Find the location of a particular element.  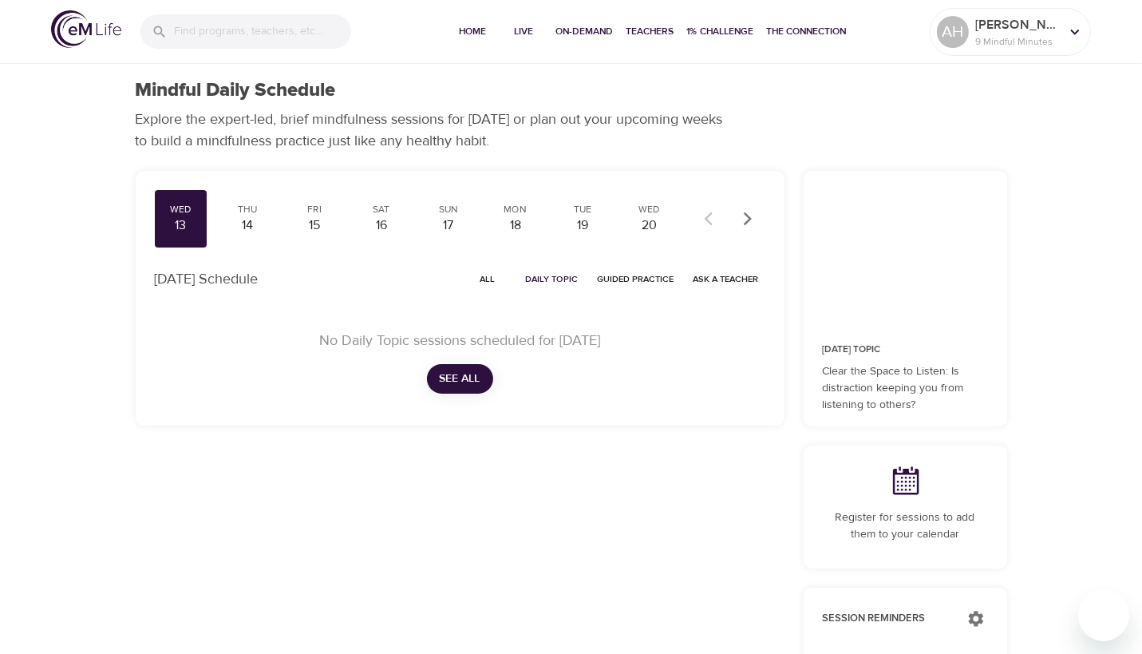

div: 13 is located at coordinates (181, 225).